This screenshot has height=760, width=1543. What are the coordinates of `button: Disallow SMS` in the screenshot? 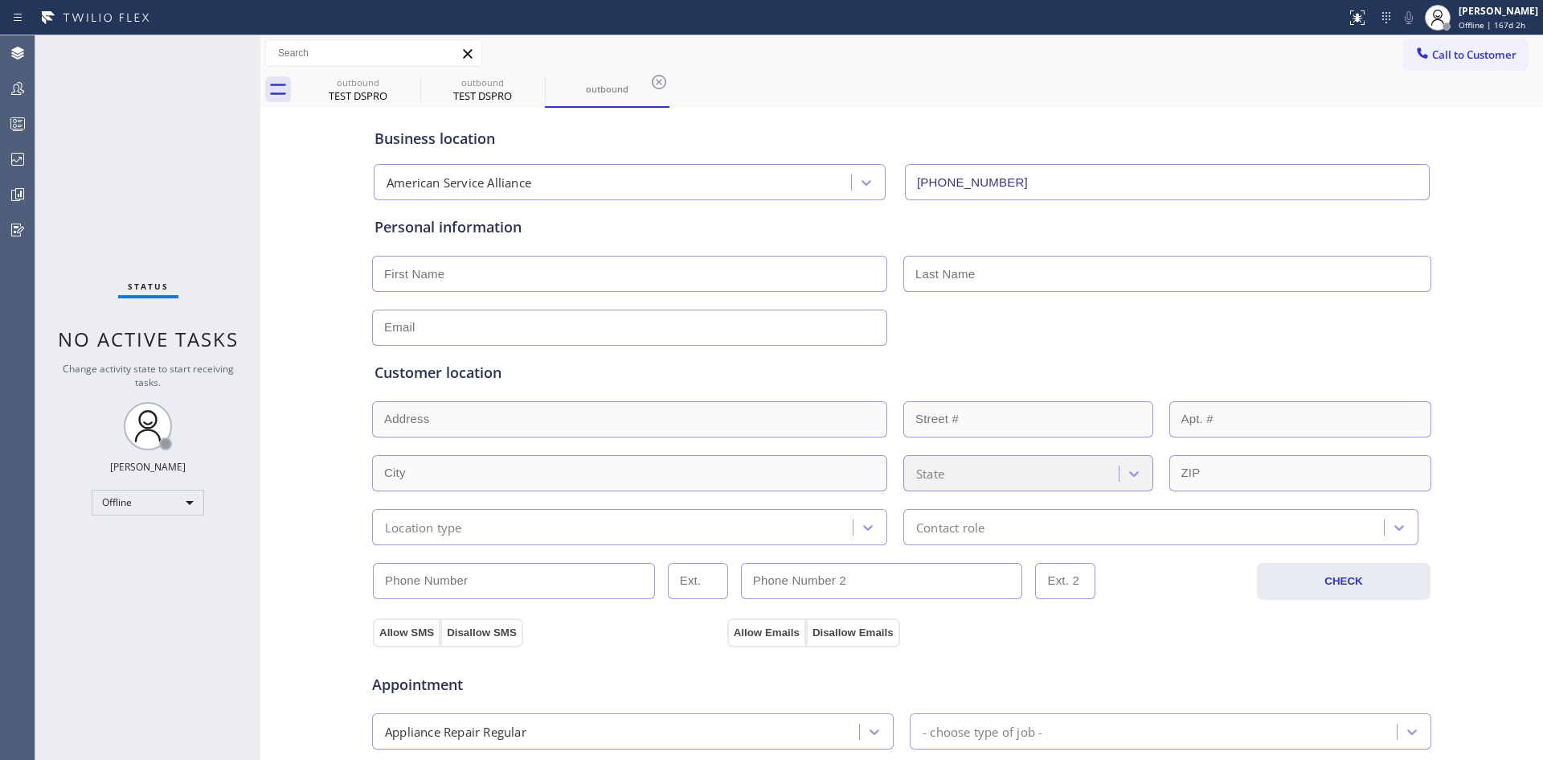 It's located at (481, 633).